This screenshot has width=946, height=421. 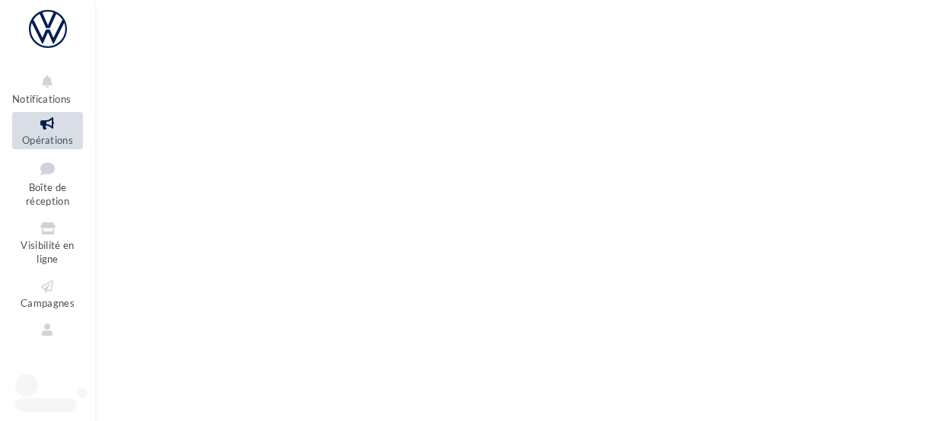 What do you see at coordinates (47, 252) in the screenshot?
I see `span: Visibilité en ligne` at bounding box center [47, 252].